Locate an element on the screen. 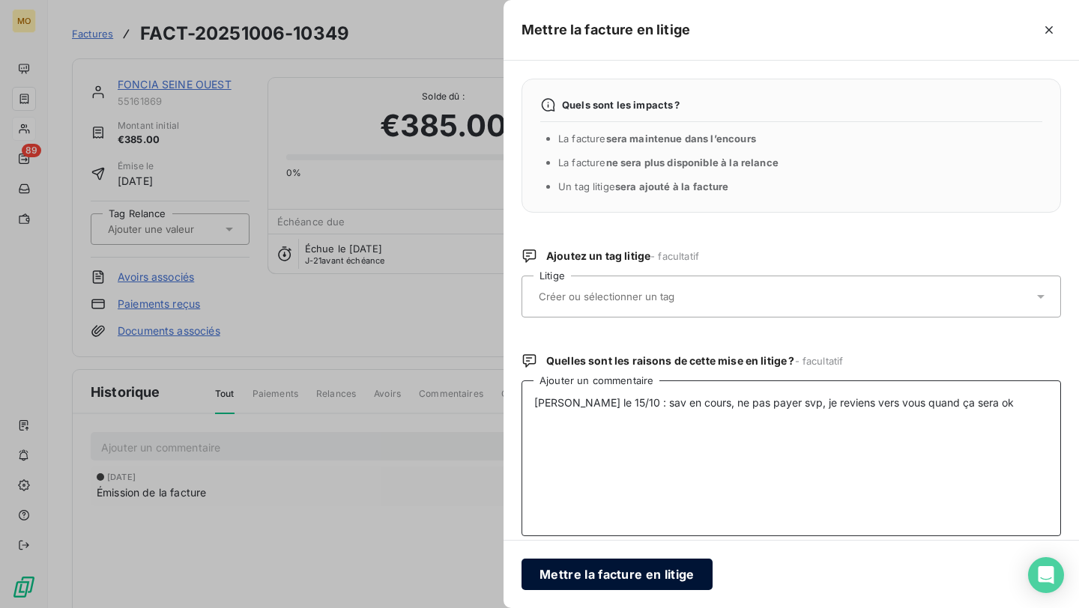 The image size is (1079, 608). div: Open Intercom Messenger is located at coordinates (1046, 575).